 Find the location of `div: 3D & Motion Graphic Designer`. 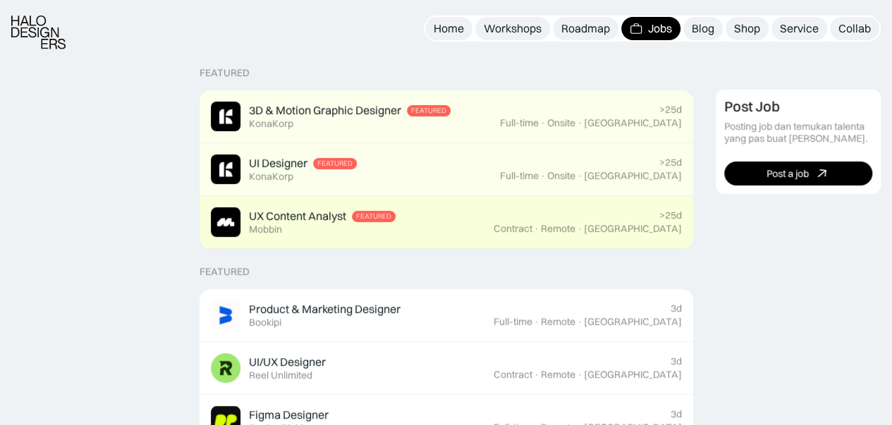

div: 3D & Motion Graphic Designer is located at coordinates (325, 110).